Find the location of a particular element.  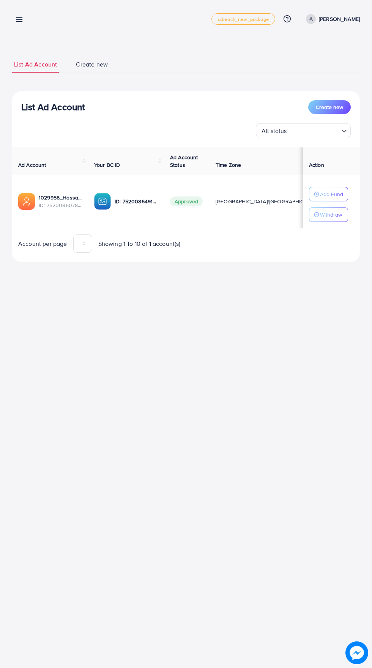

img: ic-ads-acc.e4c84228.svg is located at coordinates (27, 201).